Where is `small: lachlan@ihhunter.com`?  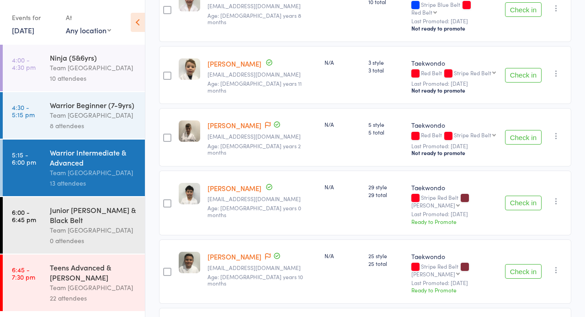 small: lachlan@ihhunter.com is located at coordinates (262, 137).